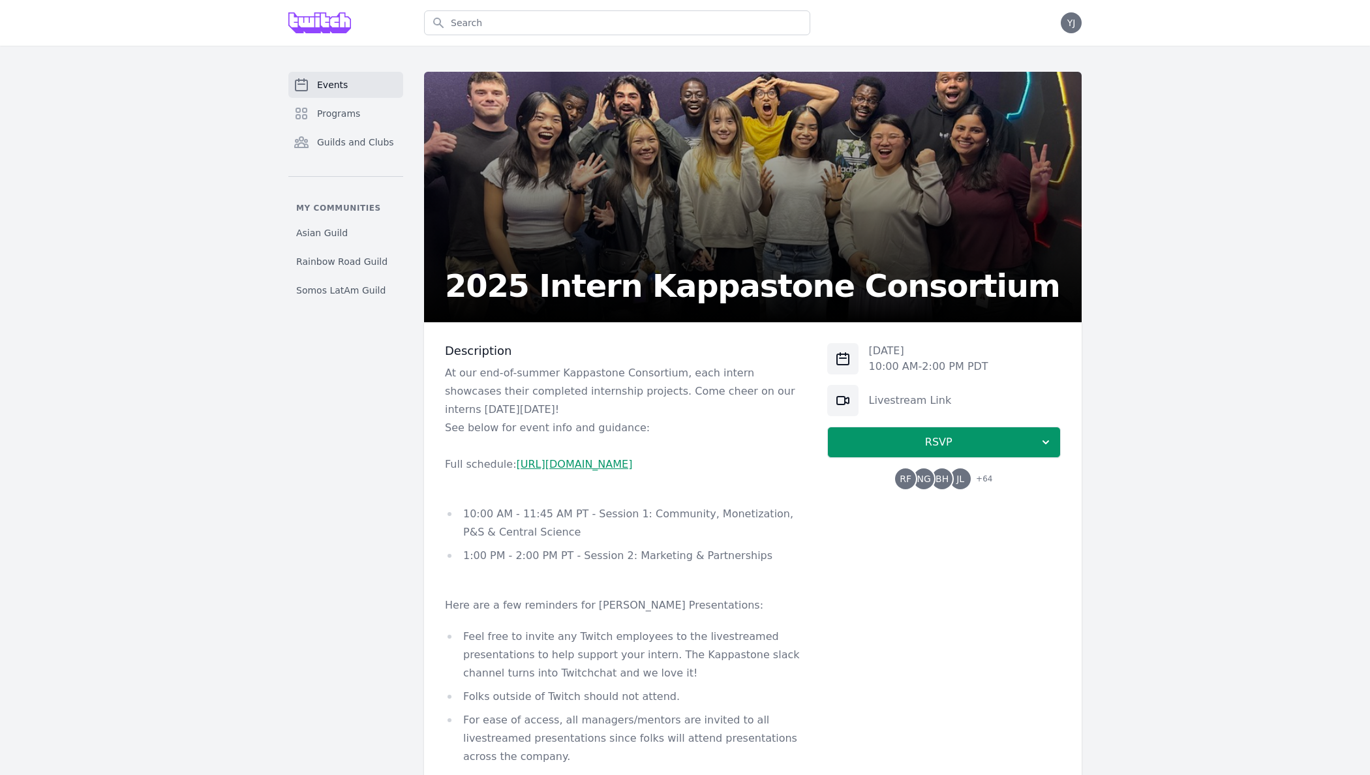 Image resolution: width=1370 pixels, height=775 pixels. Describe the element at coordinates (929, 367) in the screenshot. I see `p: 10:00 AM - 2:00 PM PDT` at that location.